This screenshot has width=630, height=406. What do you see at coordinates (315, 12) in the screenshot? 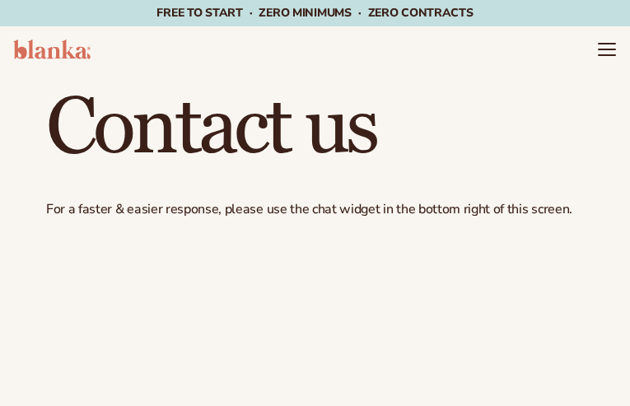
I see `span: Free to start · ZERO minimums · ZERO contracts` at bounding box center [315, 12].